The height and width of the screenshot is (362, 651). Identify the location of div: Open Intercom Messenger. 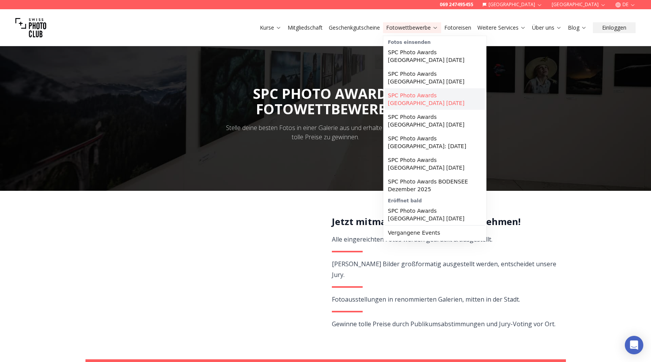
(634, 345).